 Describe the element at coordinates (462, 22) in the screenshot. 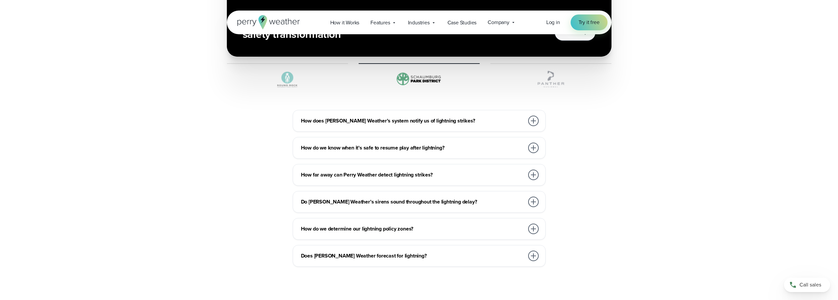

I see `a: Case Studies` at that location.